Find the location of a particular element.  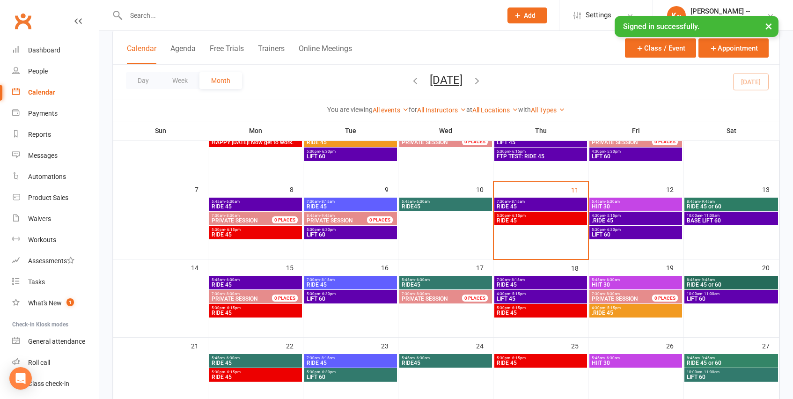

strong: with is located at coordinates (524, 109).